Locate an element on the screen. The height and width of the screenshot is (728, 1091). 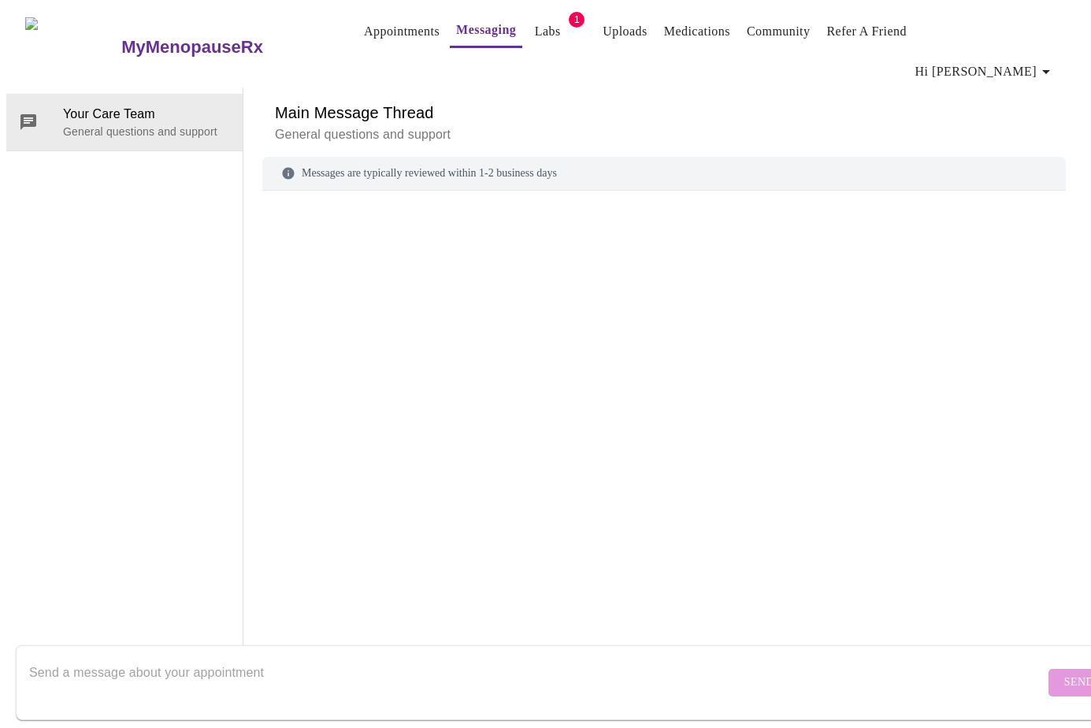
div: Messages are typically reviewed within 1-2 business days is located at coordinates (664, 173).